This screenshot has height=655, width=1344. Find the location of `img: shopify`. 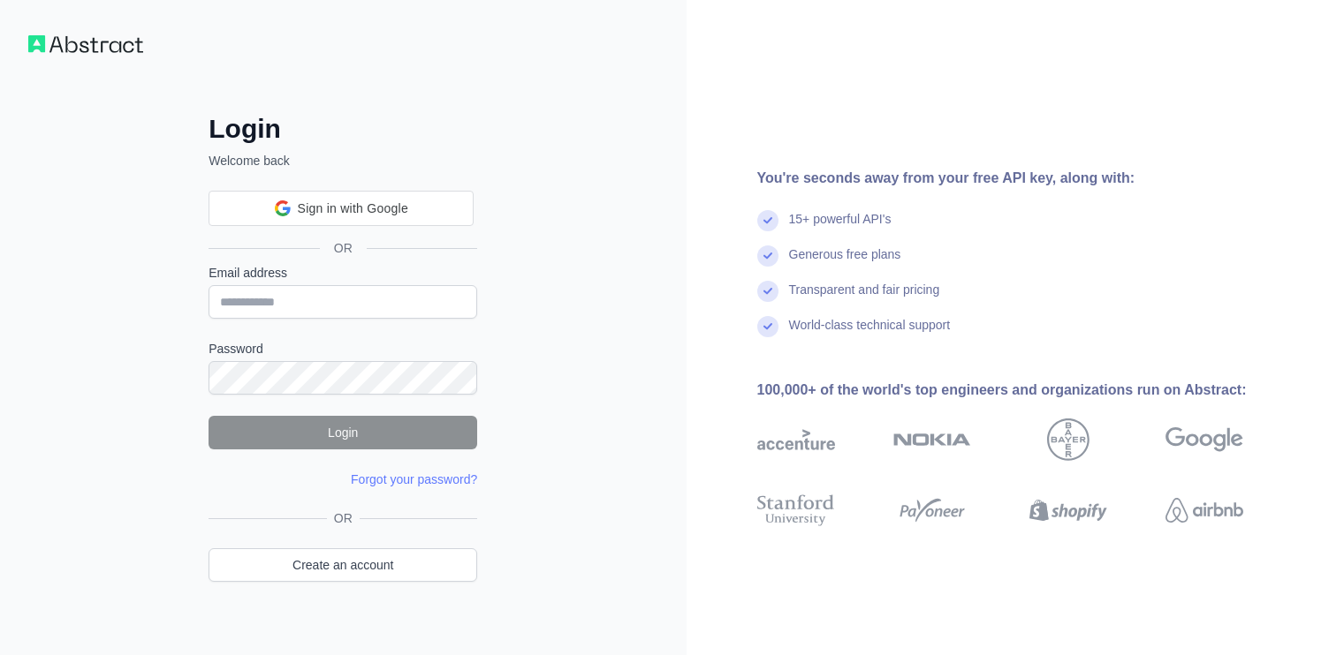

img: shopify is located at coordinates (1068, 511).